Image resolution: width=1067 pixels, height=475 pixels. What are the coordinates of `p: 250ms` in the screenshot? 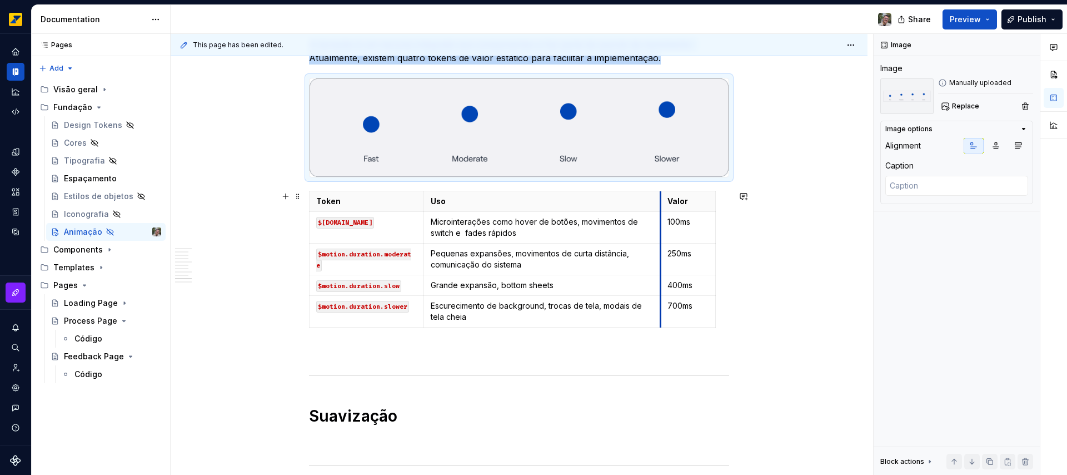 It's located at (688, 253).